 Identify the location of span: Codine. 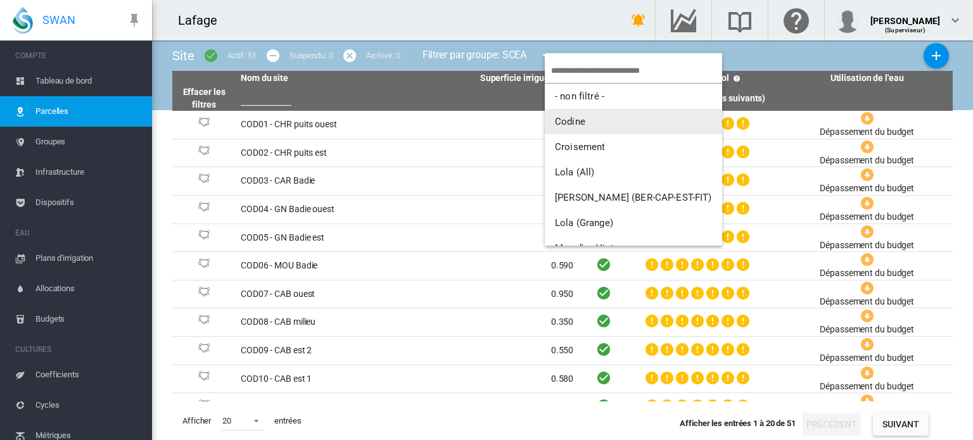
(570, 122).